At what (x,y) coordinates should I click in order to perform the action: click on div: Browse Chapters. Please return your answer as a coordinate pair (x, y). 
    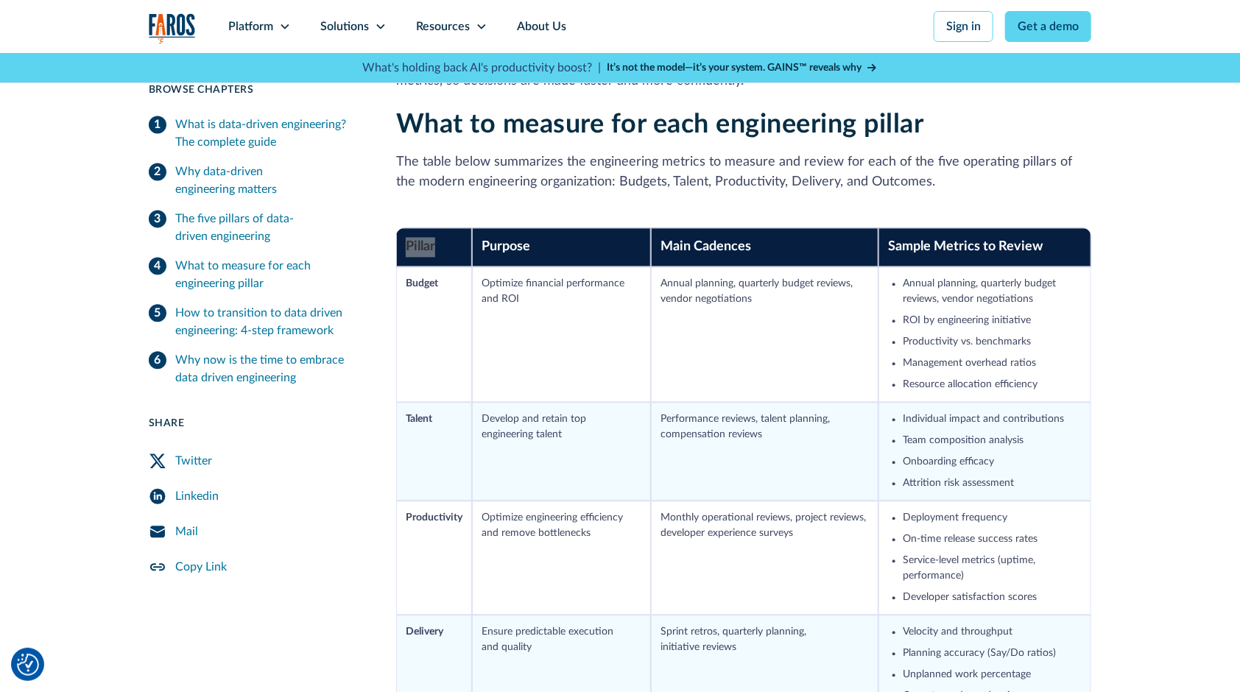
    Looking at the image, I should click on (255, 90).